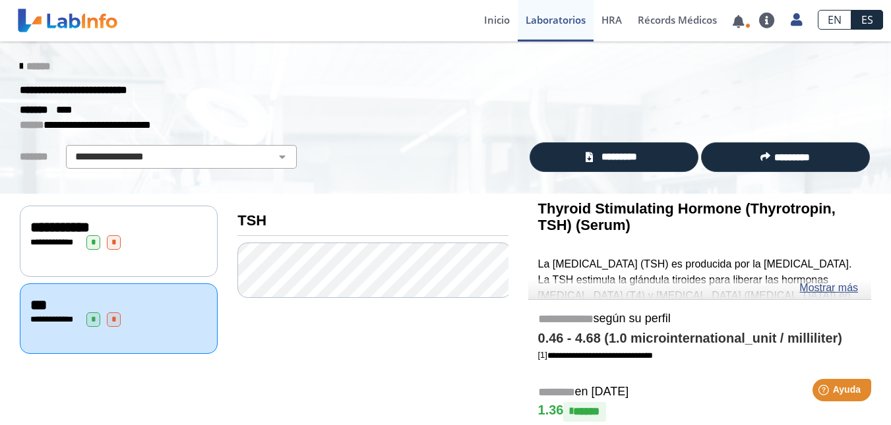 Image resolution: width=891 pixels, height=425 pixels. What do you see at coordinates (612, 20) in the screenshot?
I see `span: HRA` at bounding box center [612, 20].